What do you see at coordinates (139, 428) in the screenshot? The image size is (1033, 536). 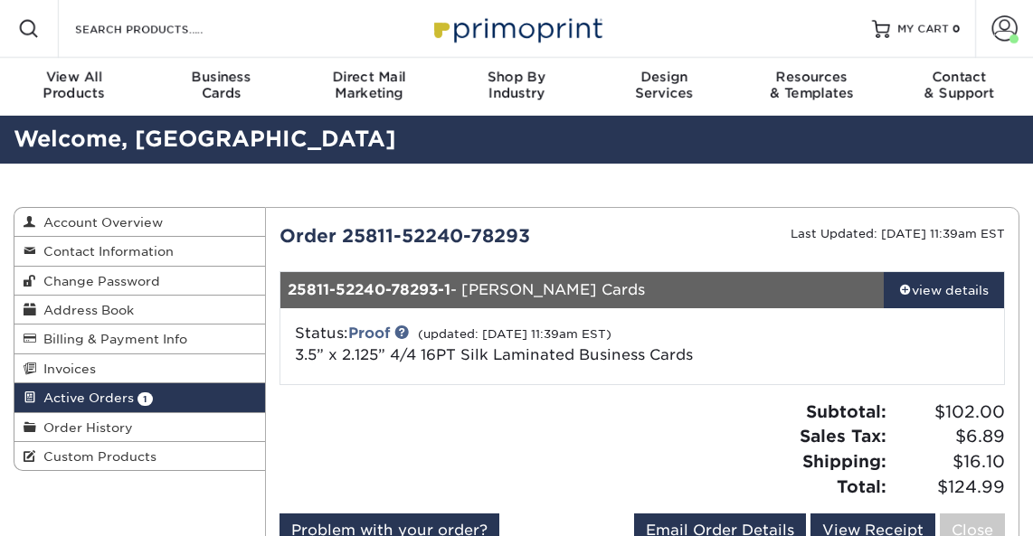 I see `a: Order History` at bounding box center [139, 428].